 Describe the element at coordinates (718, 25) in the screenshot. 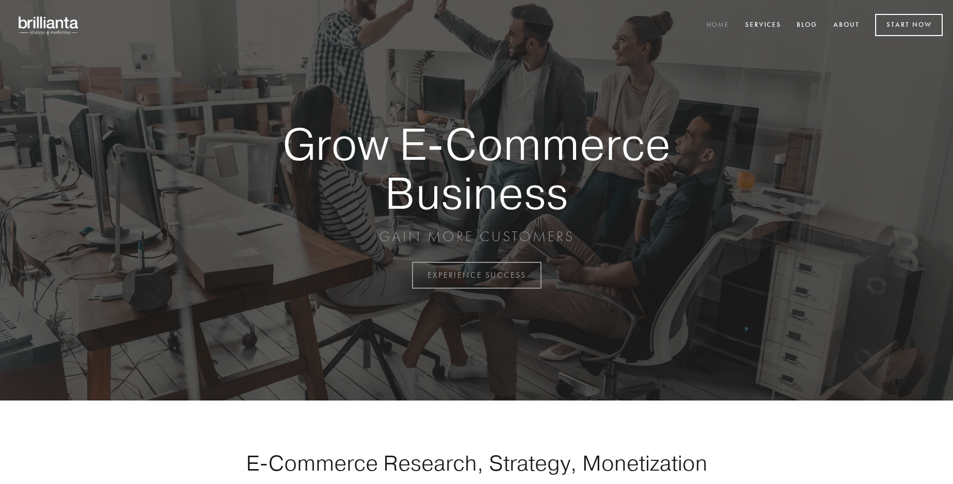

I see `a: Home` at that location.